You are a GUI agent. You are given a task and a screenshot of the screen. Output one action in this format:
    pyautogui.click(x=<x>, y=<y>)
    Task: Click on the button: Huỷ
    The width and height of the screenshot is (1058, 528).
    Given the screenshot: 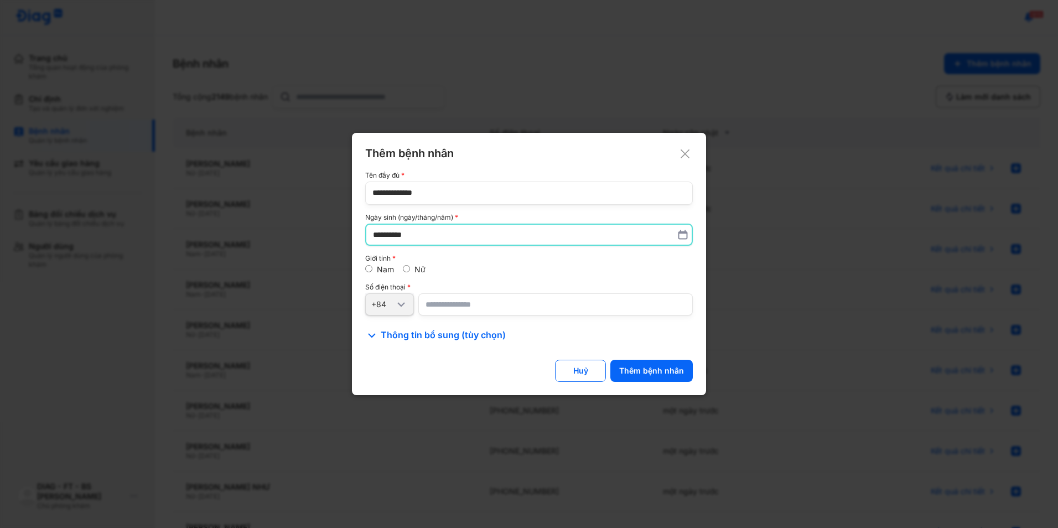 What is the action you would take?
    pyautogui.click(x=580, y=371)
    